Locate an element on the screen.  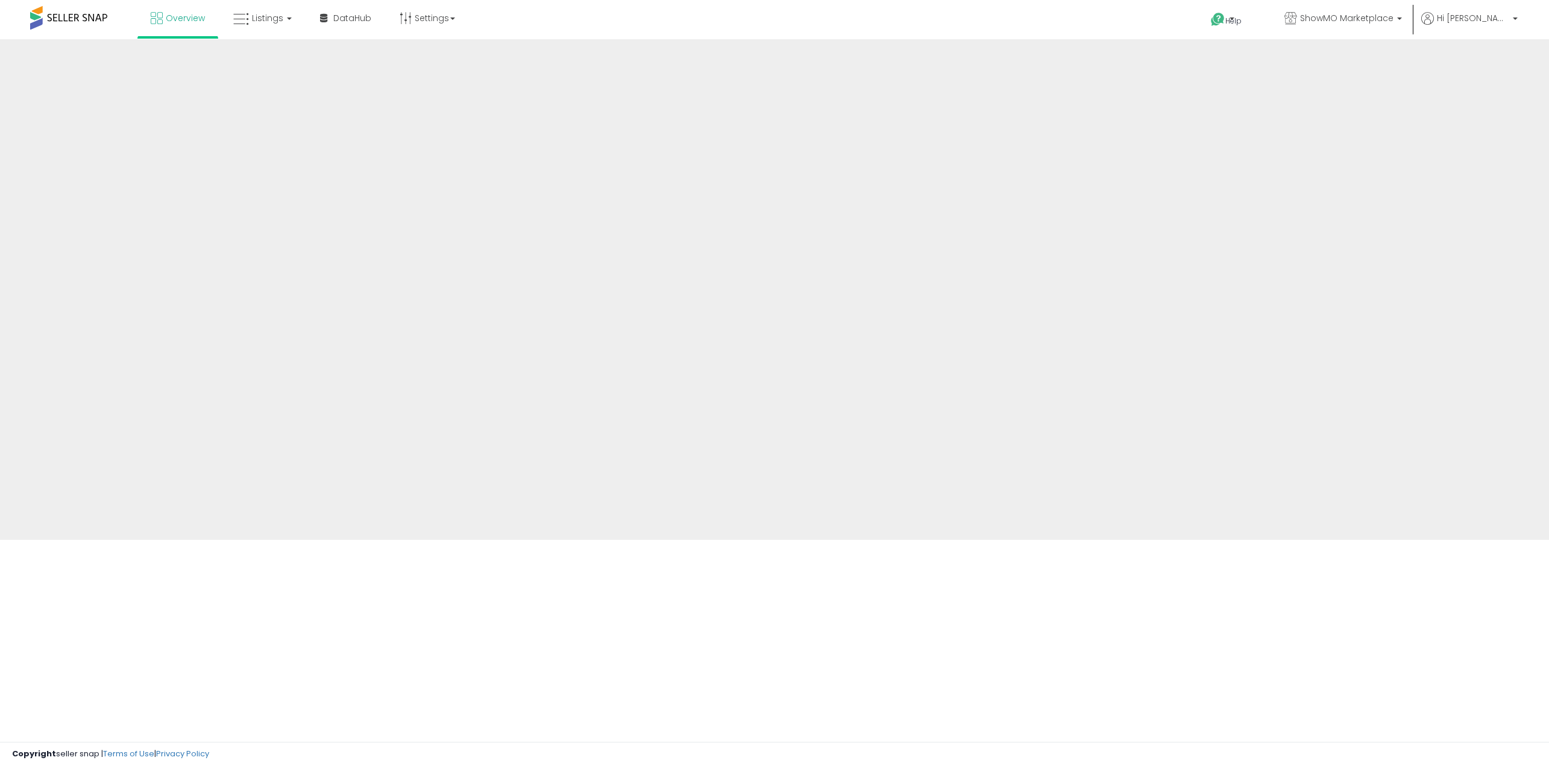
span: ShowMO Marketplace is located at coordinates (1347, 18).